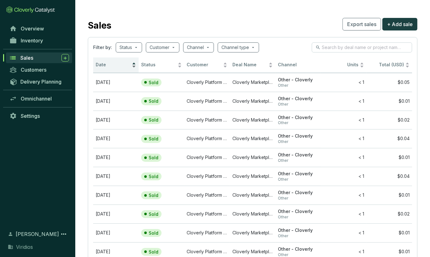 The image size is (430, 257). What do you see at coordinates (253, 82) in the screenshot?
I see `td: Cloverly Marketplace Rimba Raya V2018 Dec 13` at bounding box center [253, 82].